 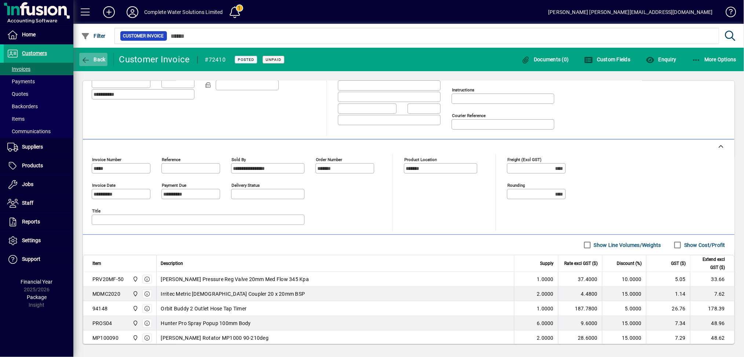 I want to click on span: Documents (0), so click(x=545, y=59).